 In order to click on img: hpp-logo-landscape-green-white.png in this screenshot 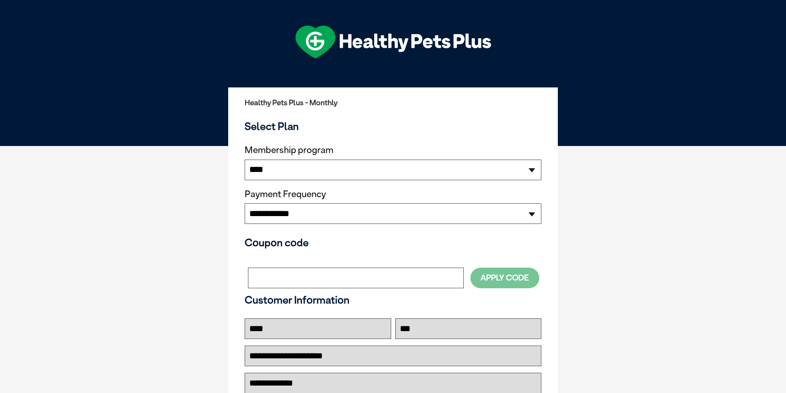, I will do `click(393, 42)`.